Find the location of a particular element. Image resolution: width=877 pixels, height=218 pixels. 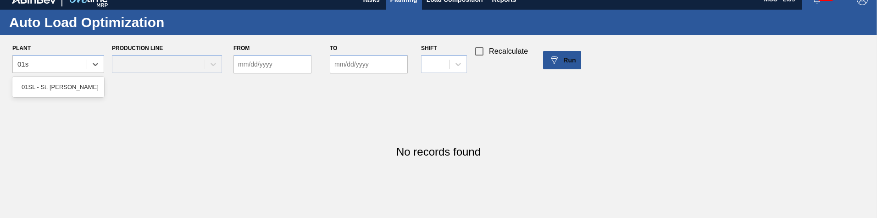

button: icon-filter-whiteRun is located at coordinates (562, 60).